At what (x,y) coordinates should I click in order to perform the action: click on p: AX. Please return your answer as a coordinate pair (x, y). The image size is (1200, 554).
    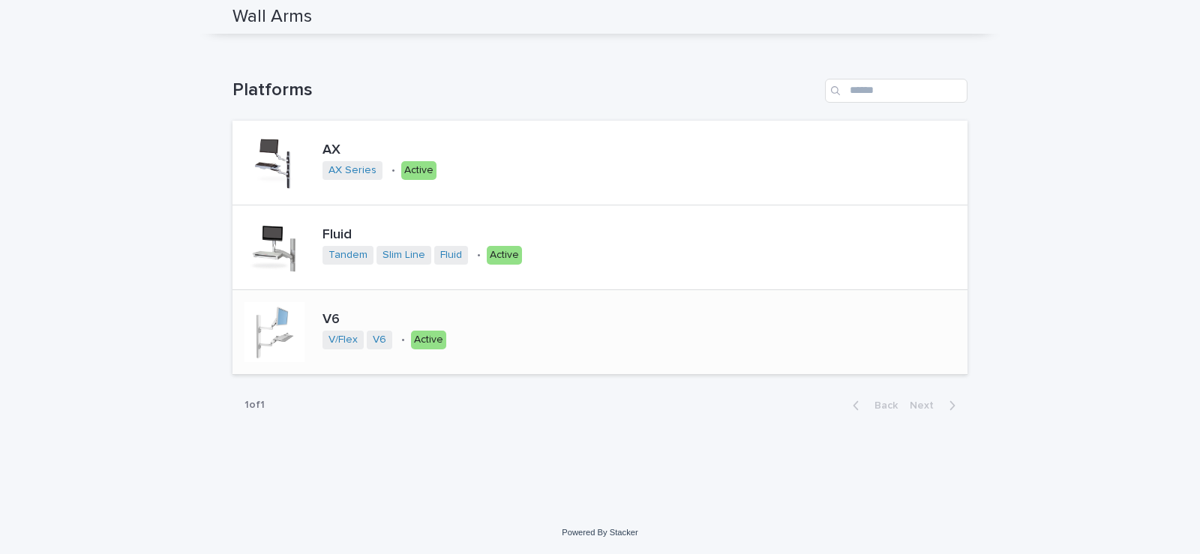
    Looking at the image, I should click on (389, 151).